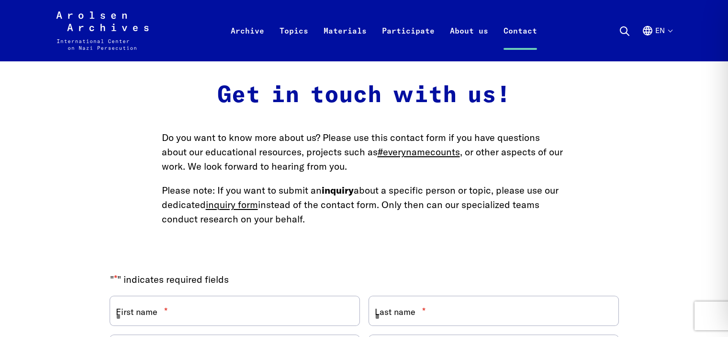 The width and height of the screenshot is (728, 337). I want to click on a: Topics, so click(294, 42).